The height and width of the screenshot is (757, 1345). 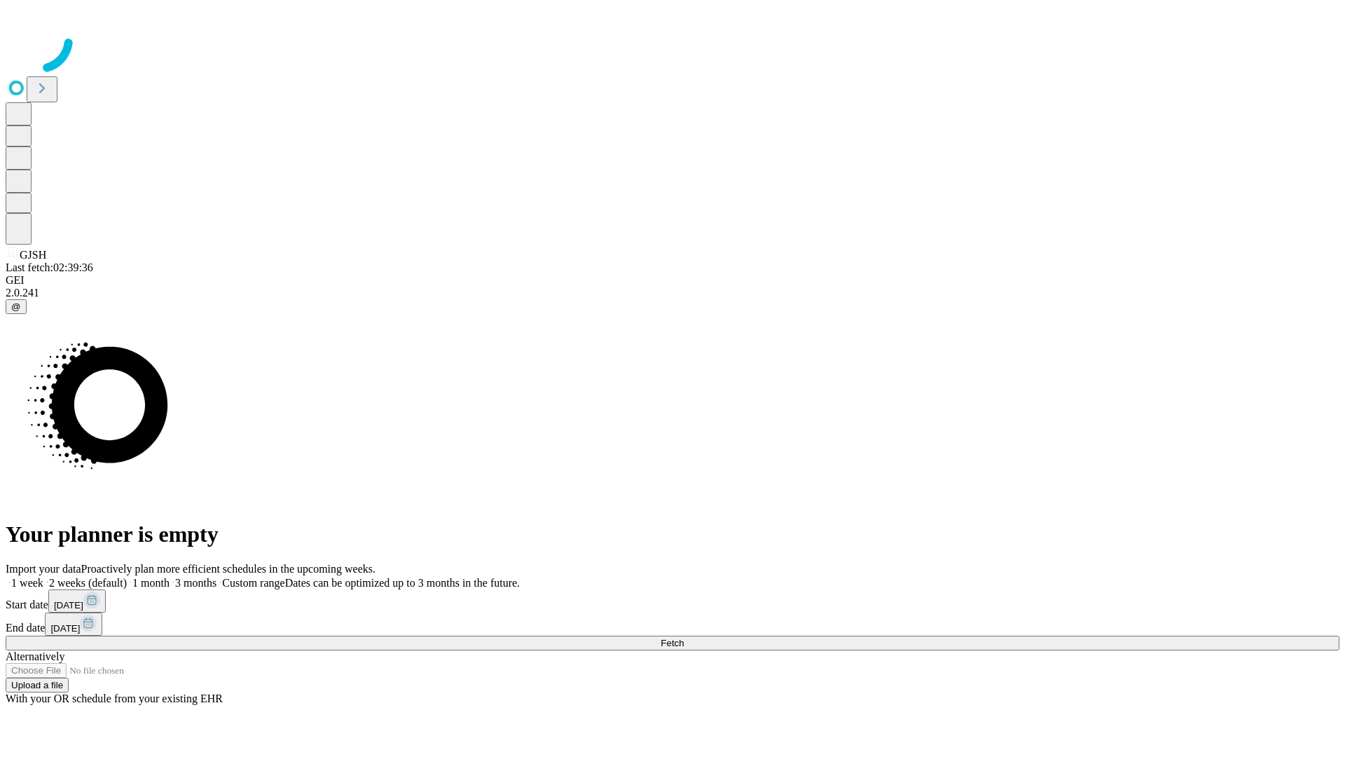 What do you see at coordinates (673, 601) in the screenshot?
I see `div: Start date` at bounding box center [673, 601].